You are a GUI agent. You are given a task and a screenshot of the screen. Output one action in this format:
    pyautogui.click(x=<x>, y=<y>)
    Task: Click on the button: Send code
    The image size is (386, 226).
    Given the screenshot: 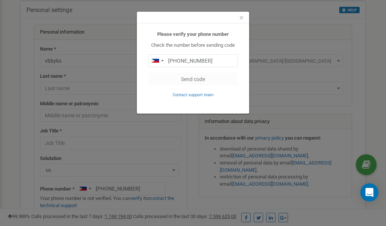 What is the action you would take?
    pyautogui.click(x=193, y=79)
    